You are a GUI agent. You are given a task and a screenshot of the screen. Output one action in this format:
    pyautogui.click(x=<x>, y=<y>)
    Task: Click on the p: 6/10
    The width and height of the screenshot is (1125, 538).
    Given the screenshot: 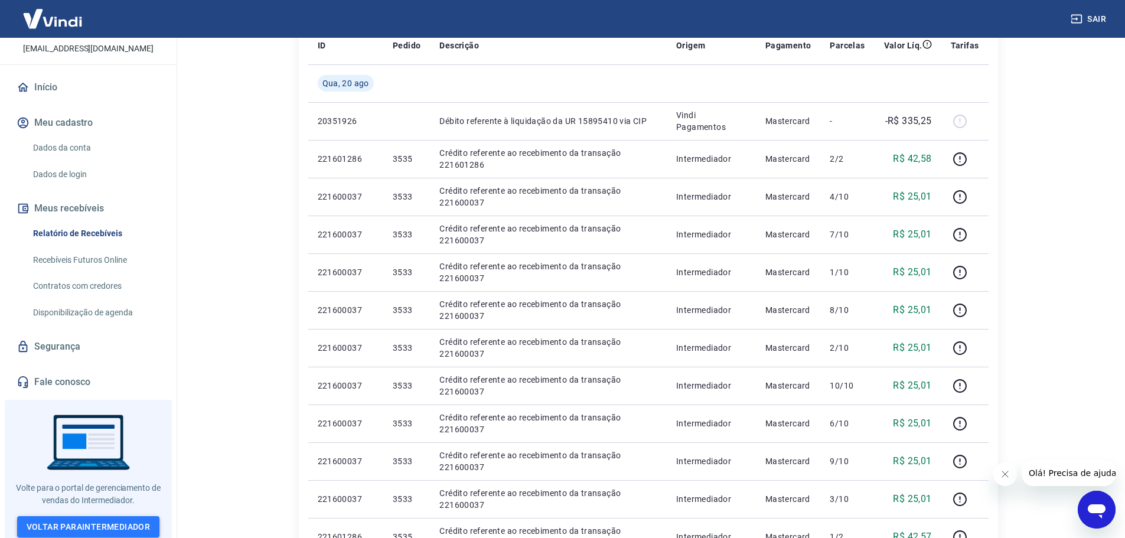 What is the action you would take?
    pyautogui.click(x=847, y=423)
    